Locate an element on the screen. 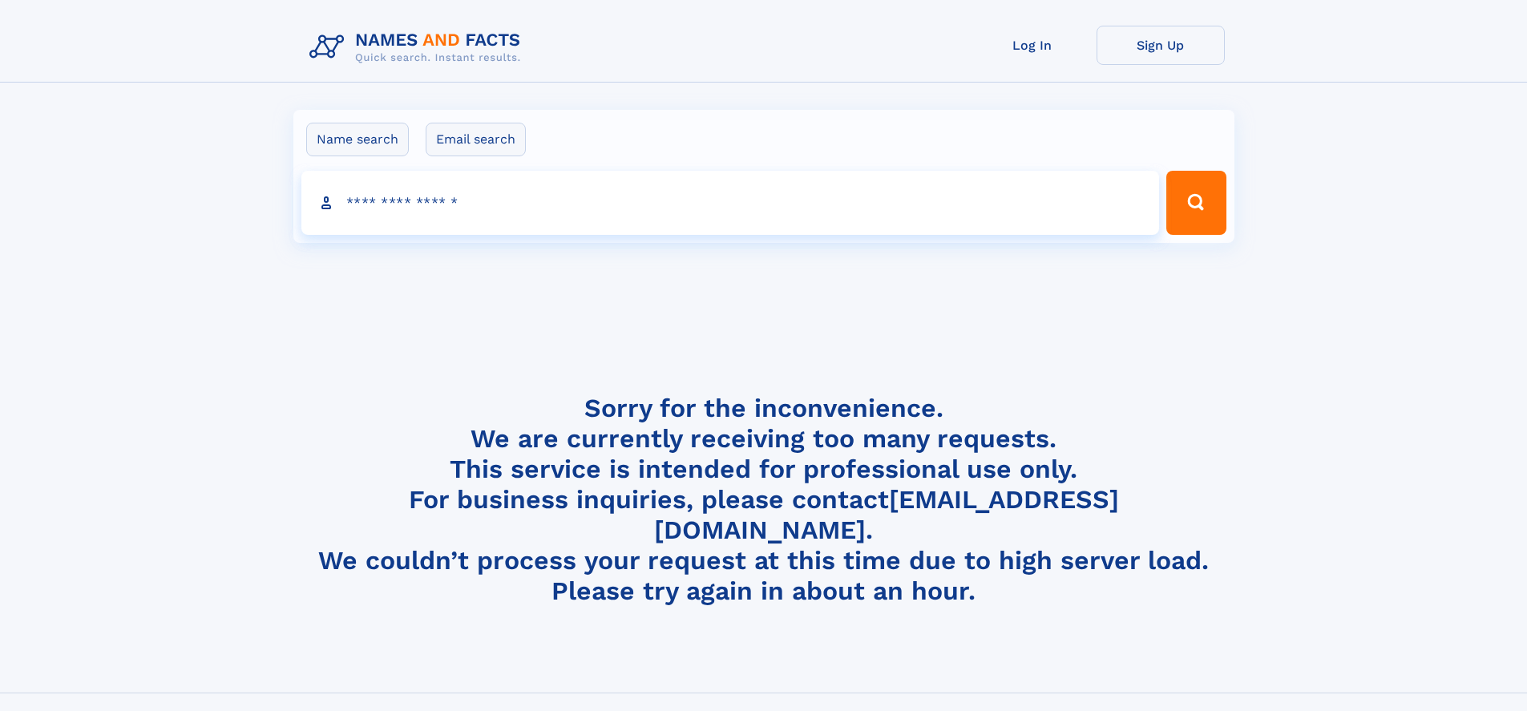 The width and height of the screenshot is (1527, 711). a: Log In is located at coordinates (1032, 45).